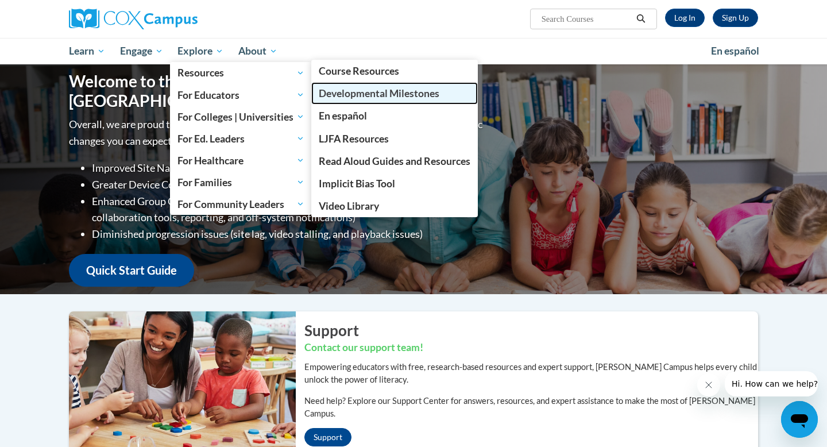 This screenshot has height=447, width=827. What do you see at coordinates (288, 184) in the screenshot?
I see `li: Greater Device Compatibility` at bounding box center [288, 184].